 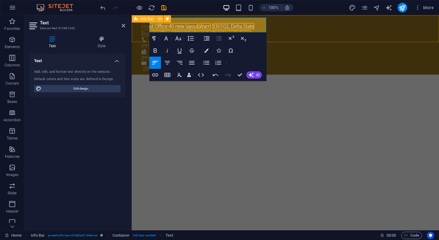 I want to click on button: Align Center, so click(x=167, y=63).